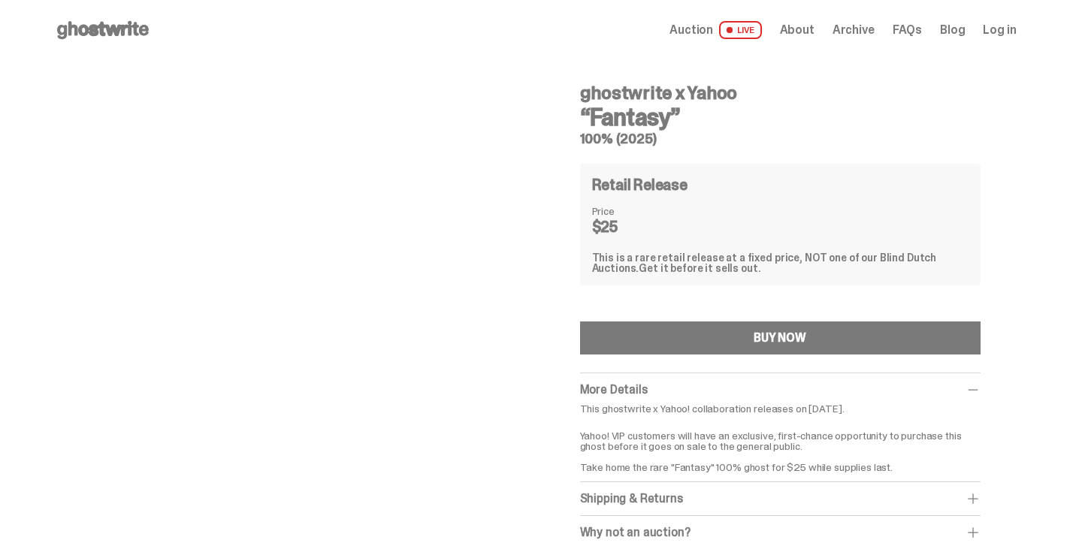  What do you see at coordinates (780, 446) in the screenshot?
I see `p: Yahoo! VIP customers will have an exclusive, first-chance opportunity to purchase this ghost befo...` at bounding box center [780, 446].